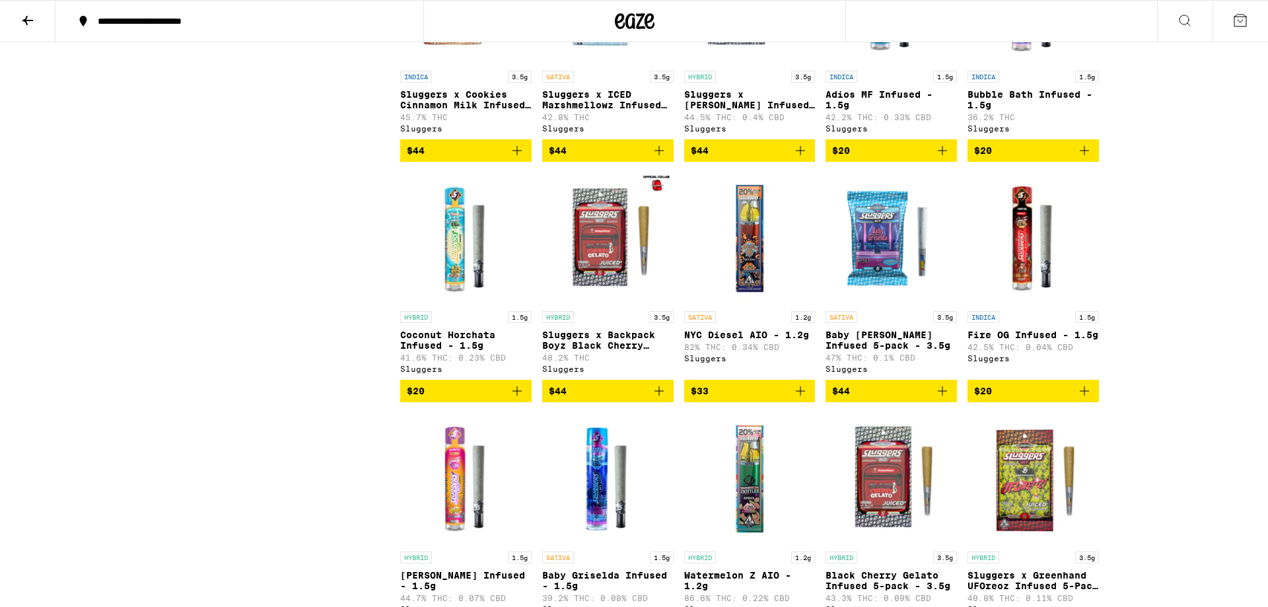  I want to click on p: 39.2% THC: 0.08% CBD, so click(607, 598).